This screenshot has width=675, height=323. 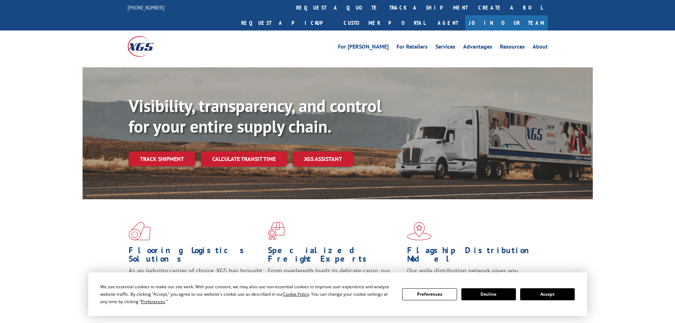 What do you see at coordinates (287, 23) in the screenshot?
I see `a: Request a pickup` at bounding box center [287, 23].